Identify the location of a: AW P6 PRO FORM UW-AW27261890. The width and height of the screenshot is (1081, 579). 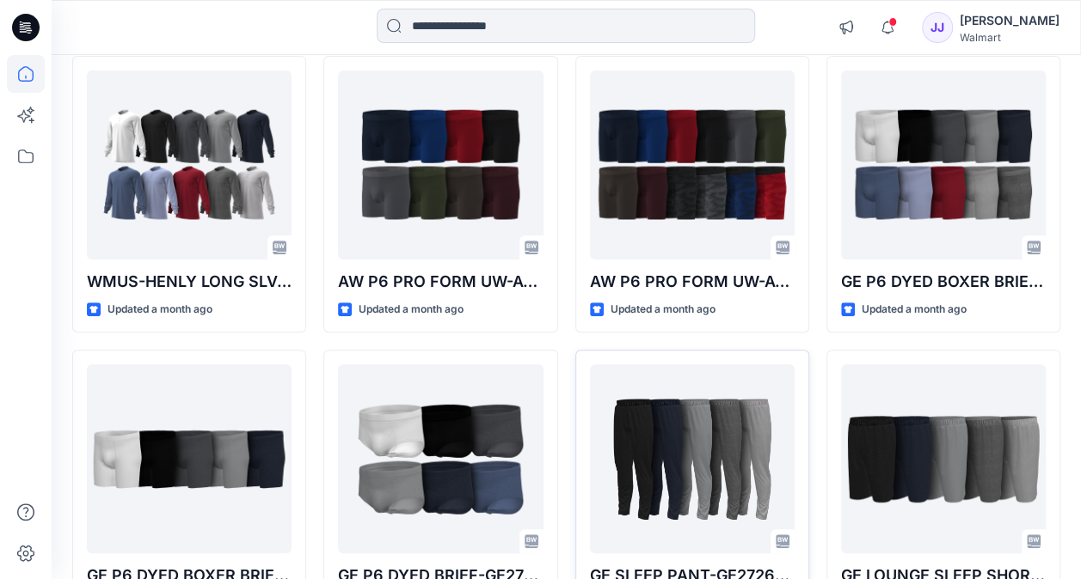
(692, 165).